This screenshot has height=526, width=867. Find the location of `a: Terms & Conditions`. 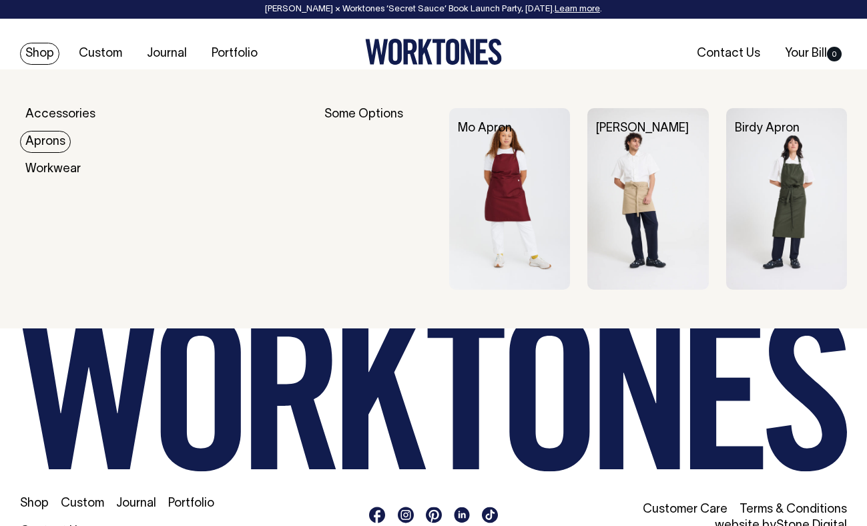

a: Terms & Conditions is located at coordinates (793, 509).